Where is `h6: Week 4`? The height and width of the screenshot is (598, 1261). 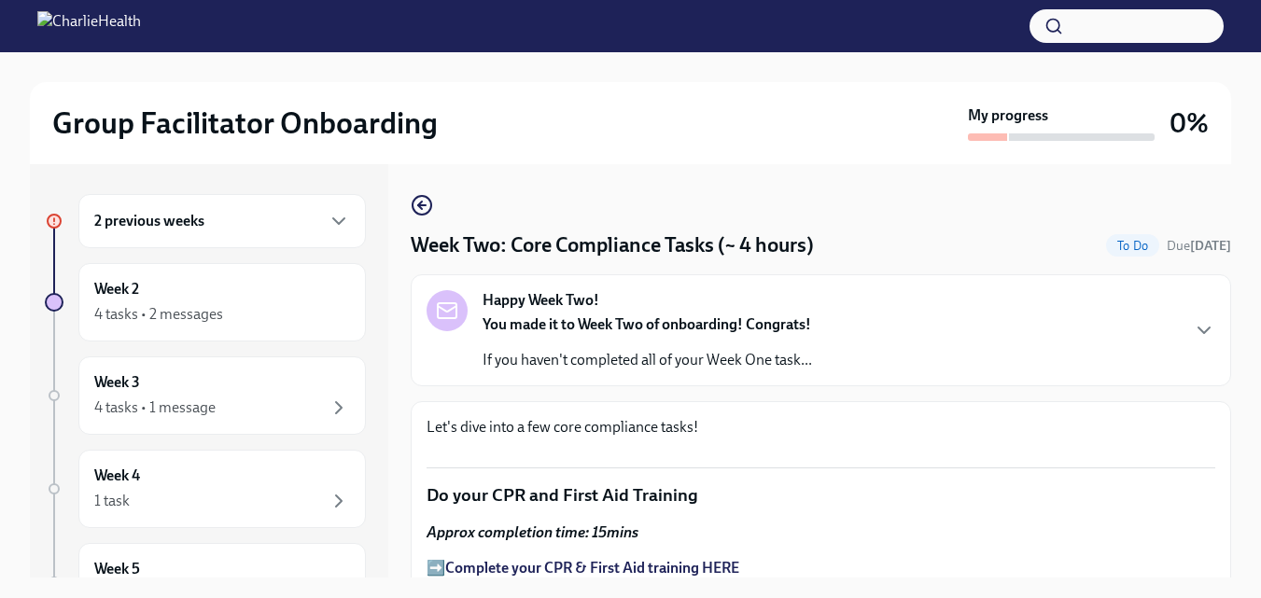
h6: Week 4 is located at coordinates (117, 476).